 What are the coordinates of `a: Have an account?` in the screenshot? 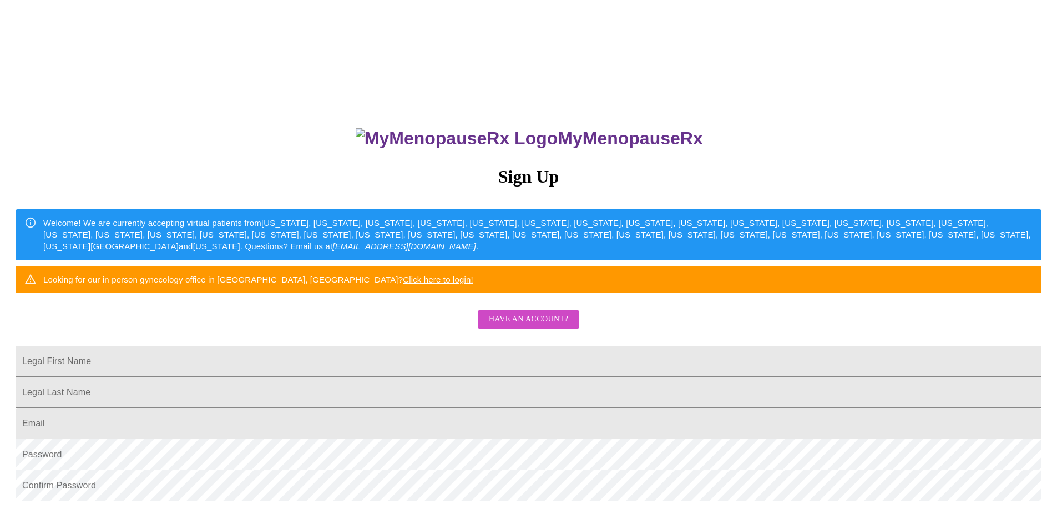 It's located at (528, 326).